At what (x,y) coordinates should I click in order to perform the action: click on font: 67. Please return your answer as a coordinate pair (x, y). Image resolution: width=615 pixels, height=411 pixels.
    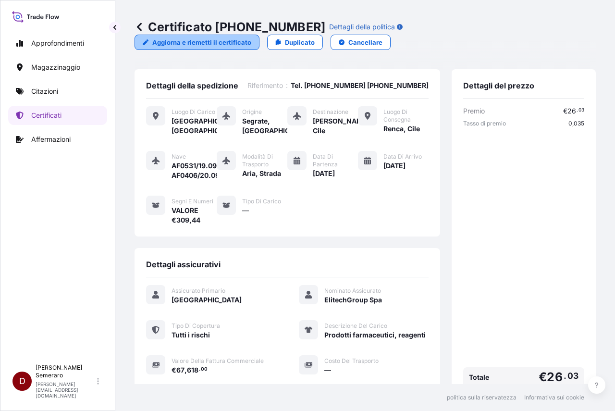
    Looking at the image, I should click on (180, 369).